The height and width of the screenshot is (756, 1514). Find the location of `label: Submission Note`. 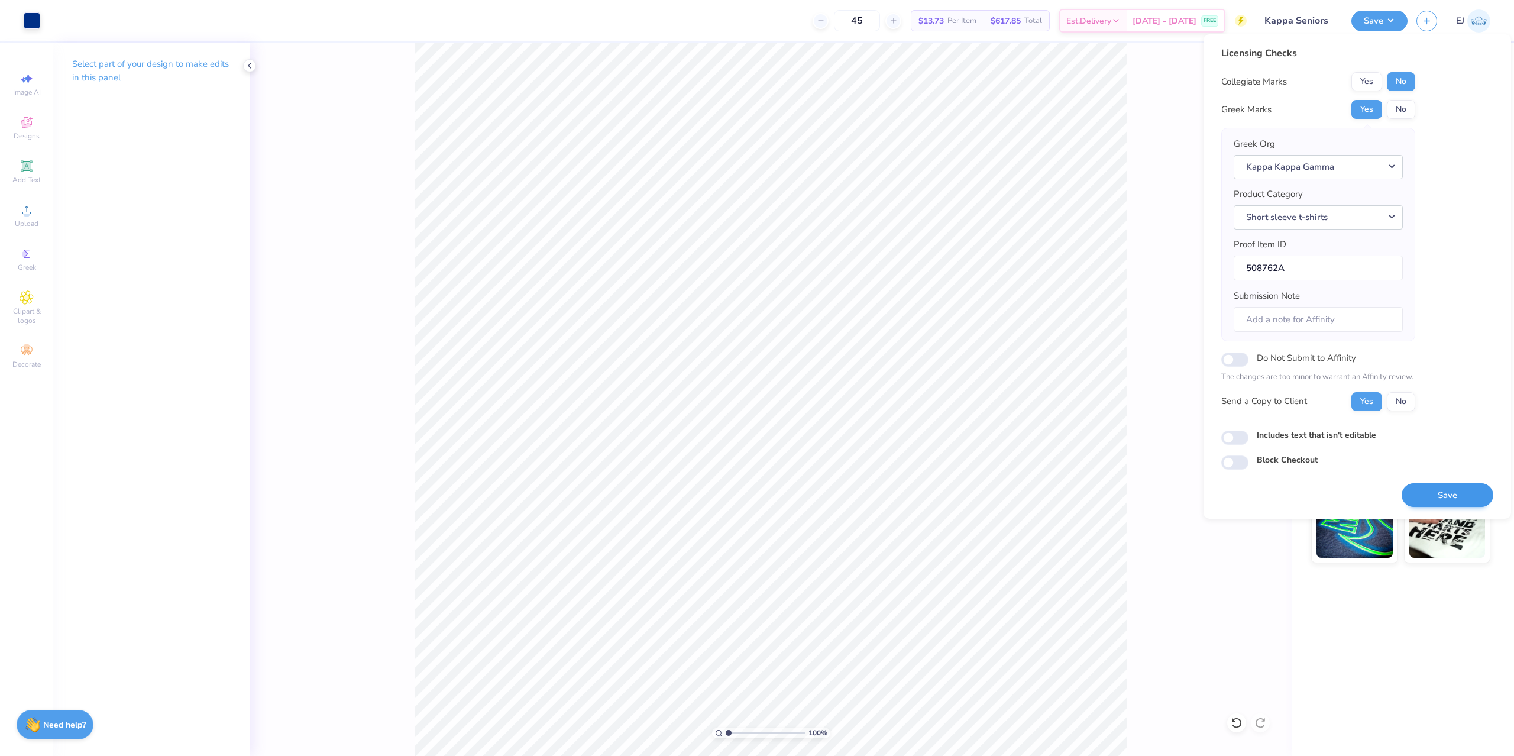

label: Submission Note is located at coordinates (1267, 296).